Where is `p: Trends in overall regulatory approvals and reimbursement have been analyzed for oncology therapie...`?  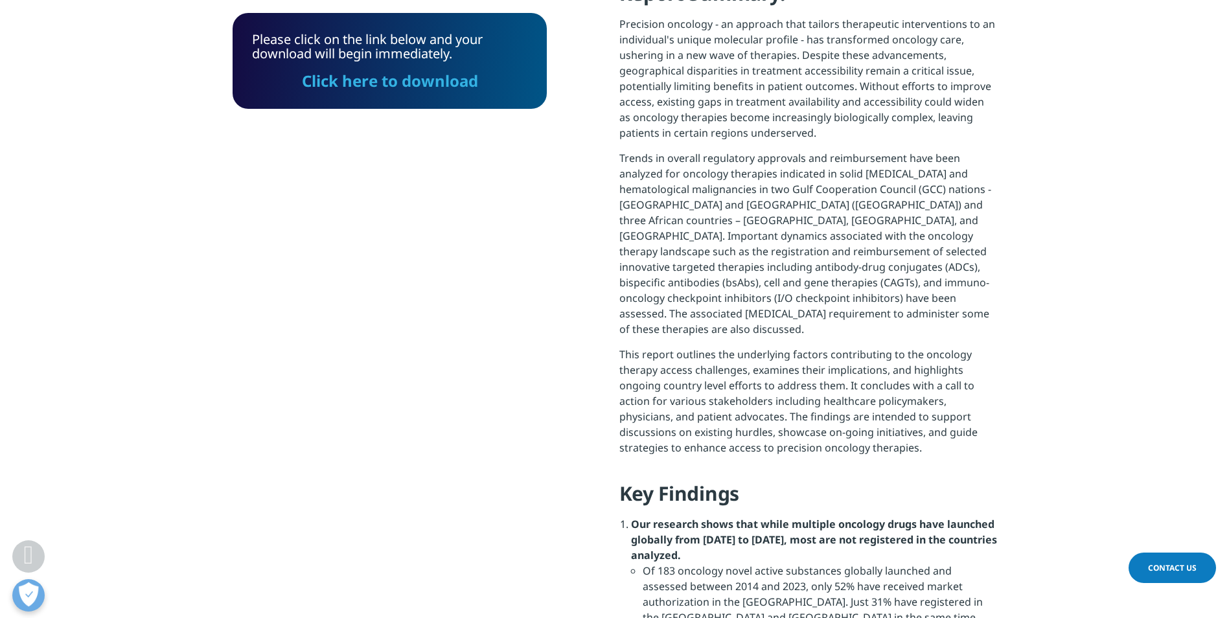 p: Trends in overall regulatory approvals and reimbursement have been analyzed for oncology therapie... is located at coordinates (808, 248).